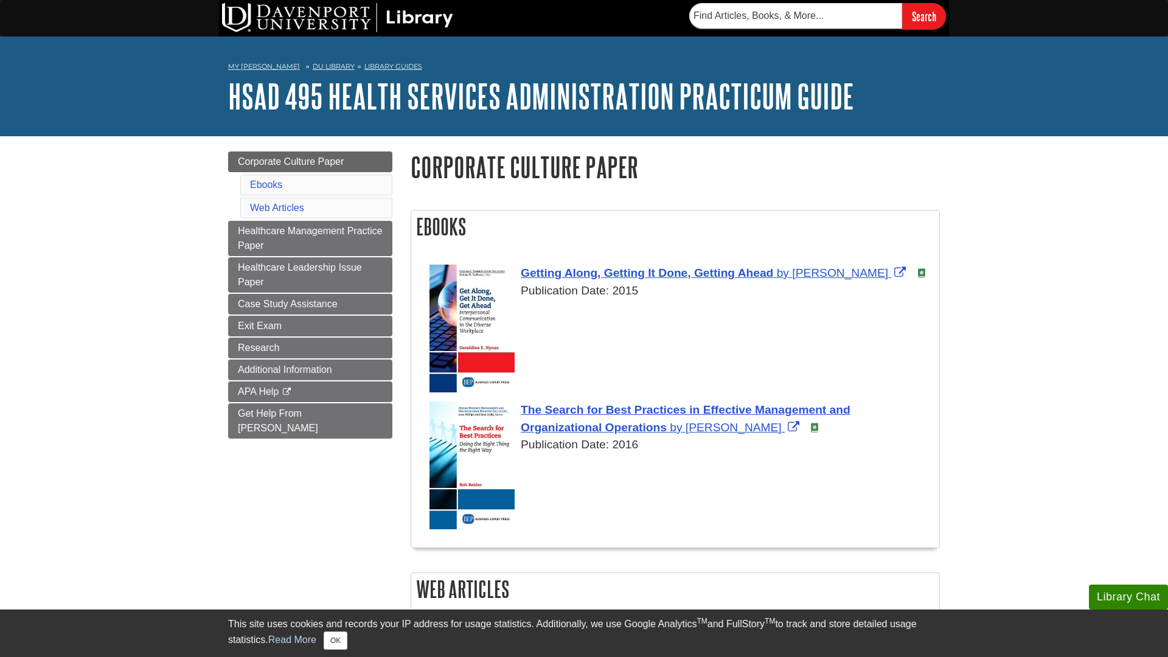 This screenshot has height=657, width=1168. What do you see at coordinates (260, 326) in the screenshot?
I see `span: Exit Exam` at bounding box center [260, 326].